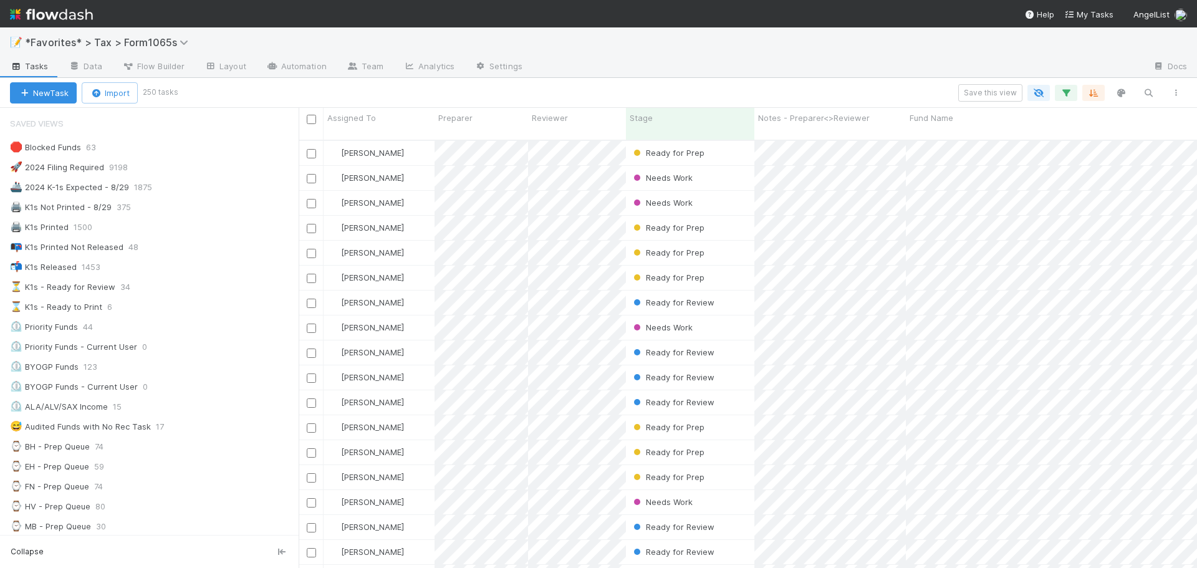 Image resolution: width=1197 pixels, height=568 pixels. I want to click on span: AngelList, so click(1152, 14).